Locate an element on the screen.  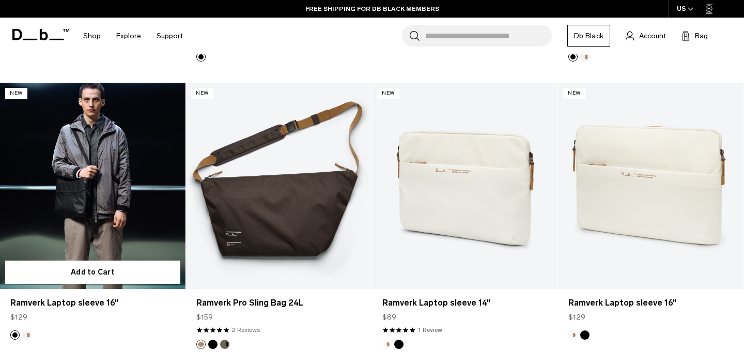
a: Ramverk Laptop sleeve 14 is located at coordinates (464, 185).